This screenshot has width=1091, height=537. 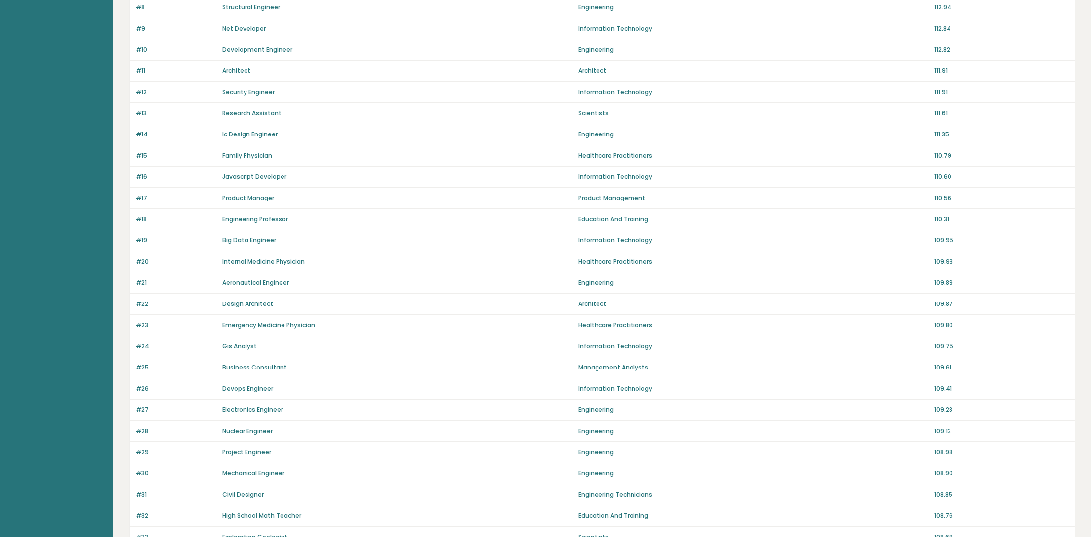 I want to click on p: #25, so click(x=176, y=368).